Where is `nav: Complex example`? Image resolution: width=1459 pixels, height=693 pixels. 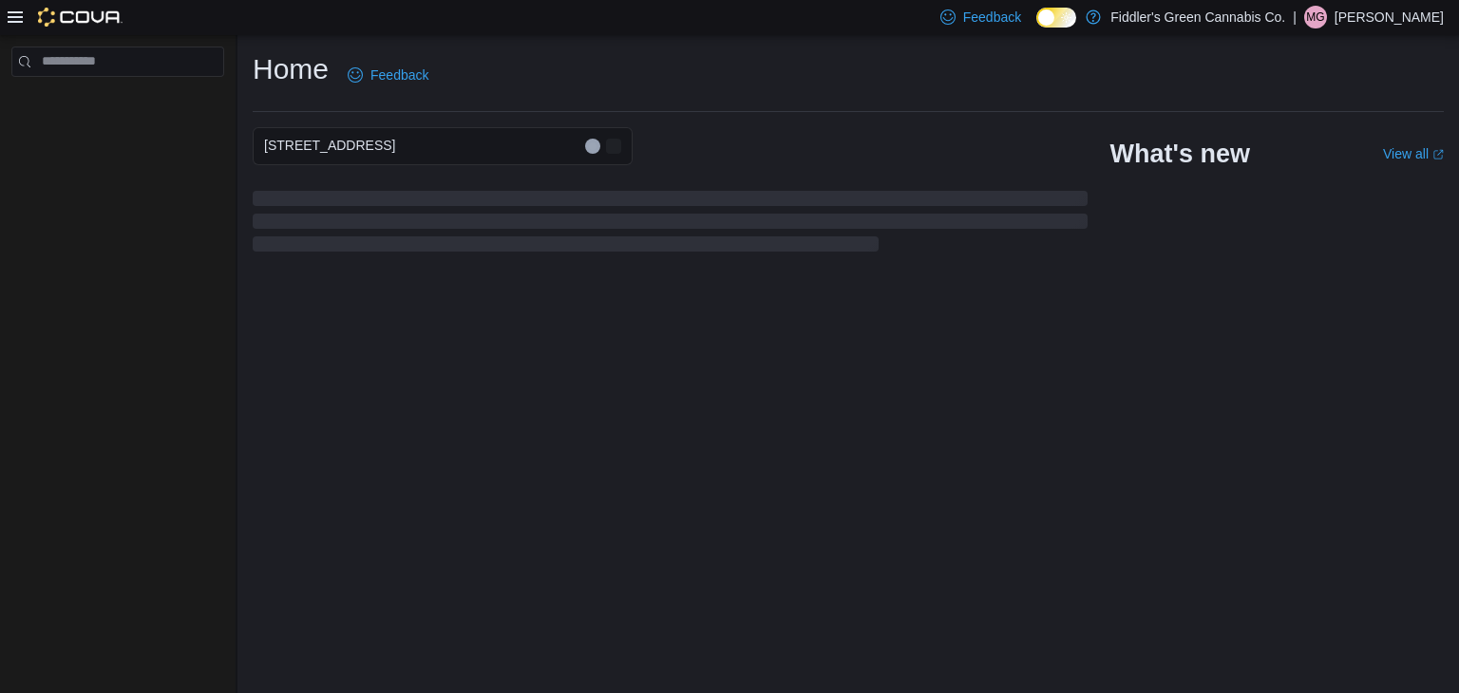
nav: Complex example is located at coordinates (118, 104).